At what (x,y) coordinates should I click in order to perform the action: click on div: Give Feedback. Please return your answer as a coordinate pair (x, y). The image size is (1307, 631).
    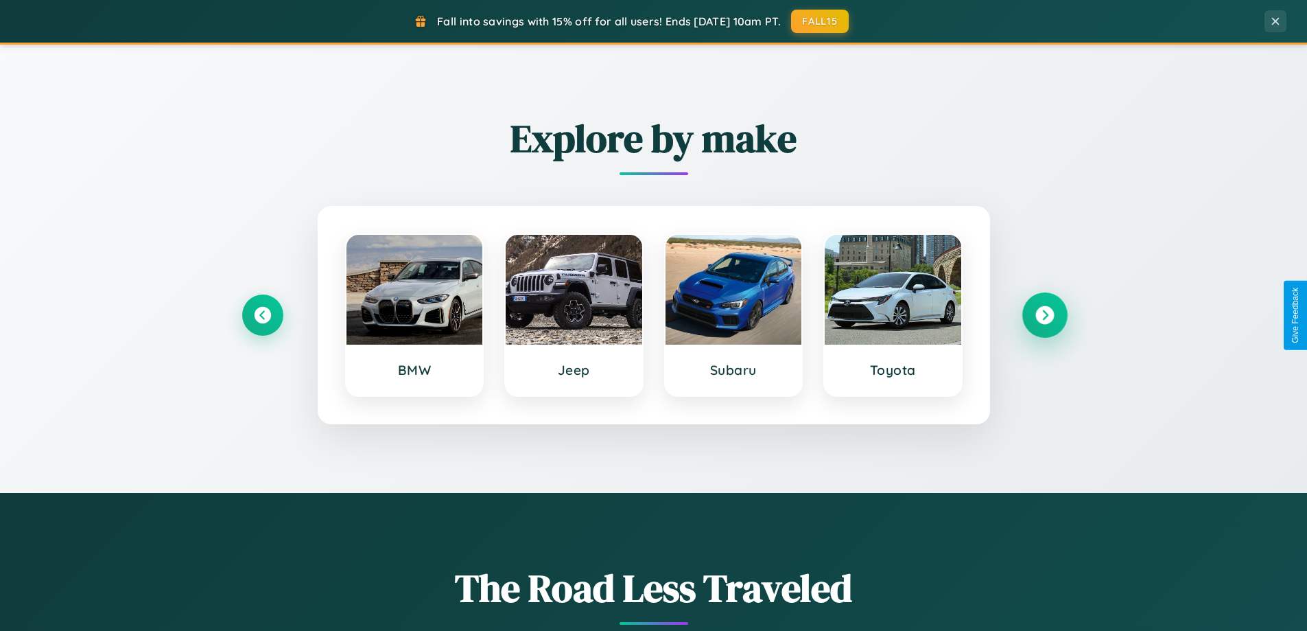
    Looking at the image, I should click on (1296, 315).